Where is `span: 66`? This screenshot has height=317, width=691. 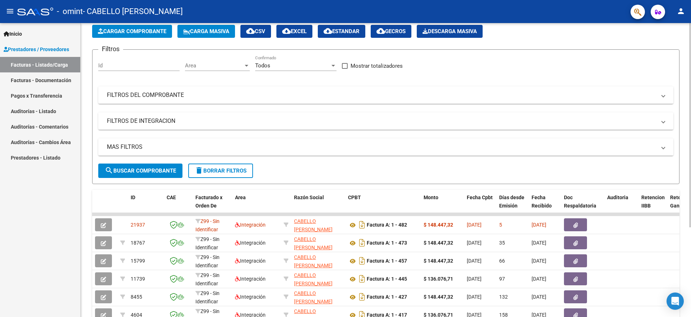 span: 66 is located at coordinates (502, 261).